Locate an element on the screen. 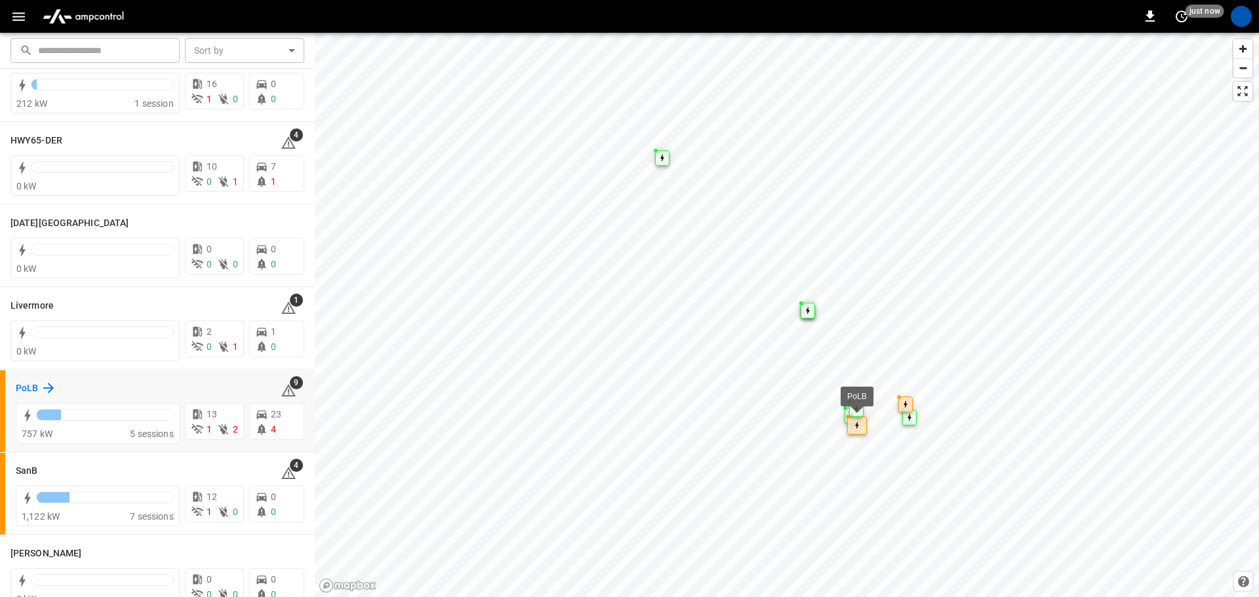 The image size is (1259, 597). h6: SanB is located at coordinates (26, 471).